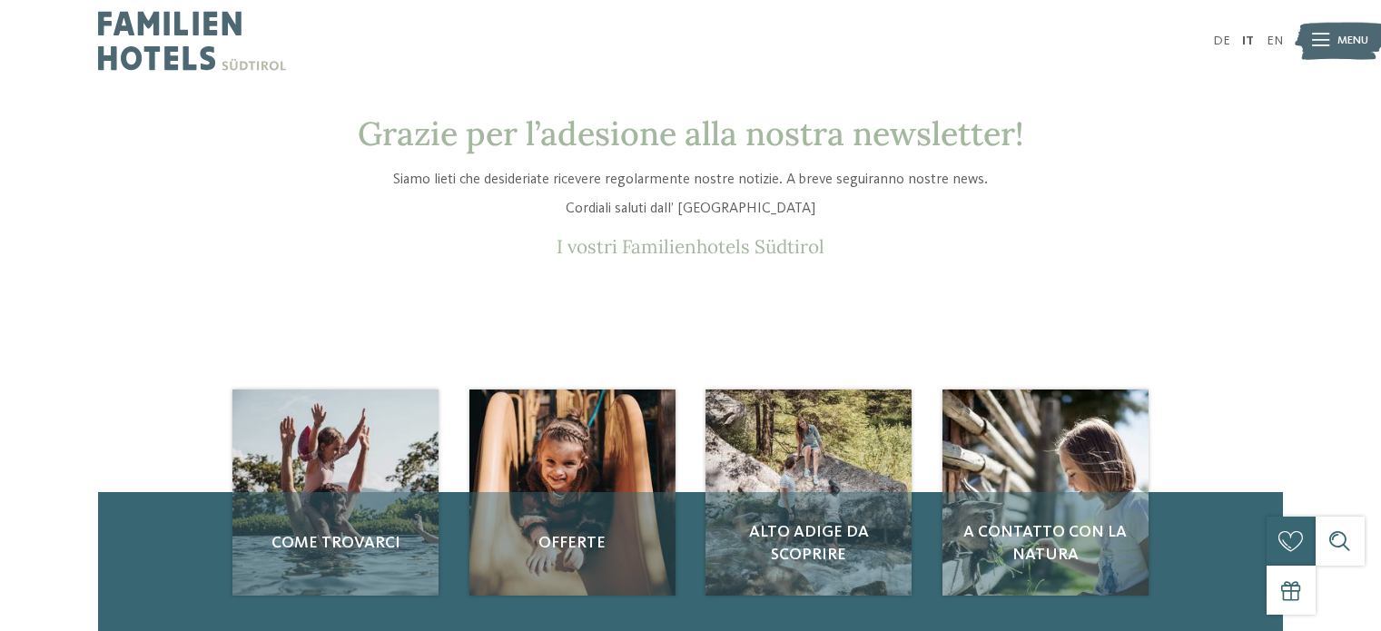 The height and width of the screenshot is (631, 1381). Describe the element at coordinates (691, 180) in the screenshot. I see `p: Siamo lieti che desideriate ricevere regolarmente nostre notizie. A breve seguiranno nostre news.` at that location.